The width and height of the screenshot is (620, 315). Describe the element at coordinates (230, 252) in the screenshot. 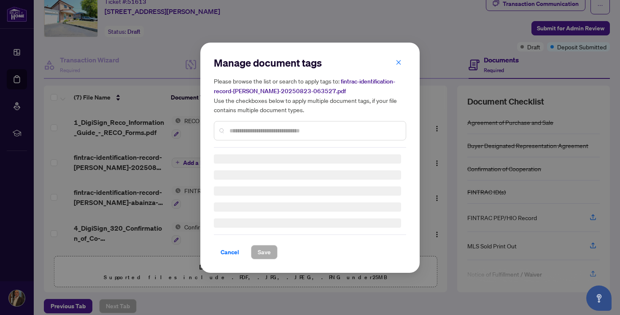

I see `span: Cancel` at that location.